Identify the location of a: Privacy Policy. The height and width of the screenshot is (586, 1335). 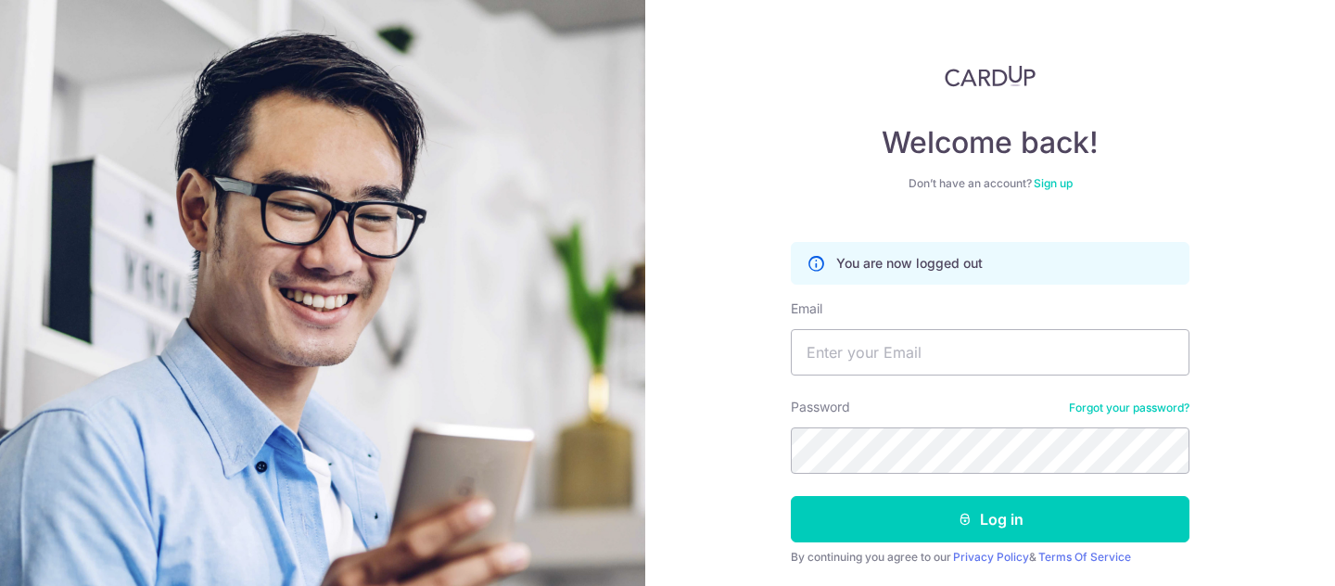
(991, 556).